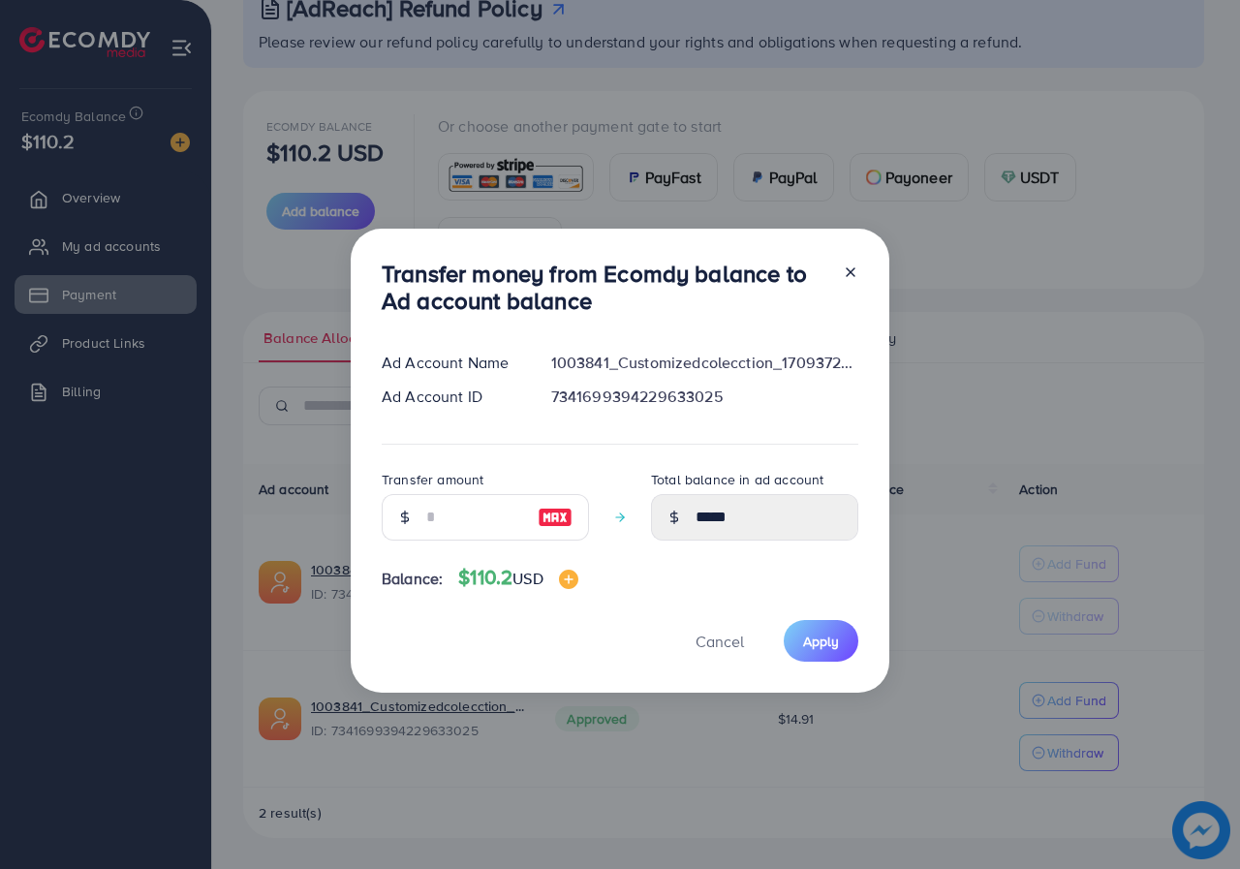 The image size is (1240, 869). What do you see at coordinates (450, 396) in the screenshot?
I see `div: Ad Account ID` at bounding box center [450, 396].